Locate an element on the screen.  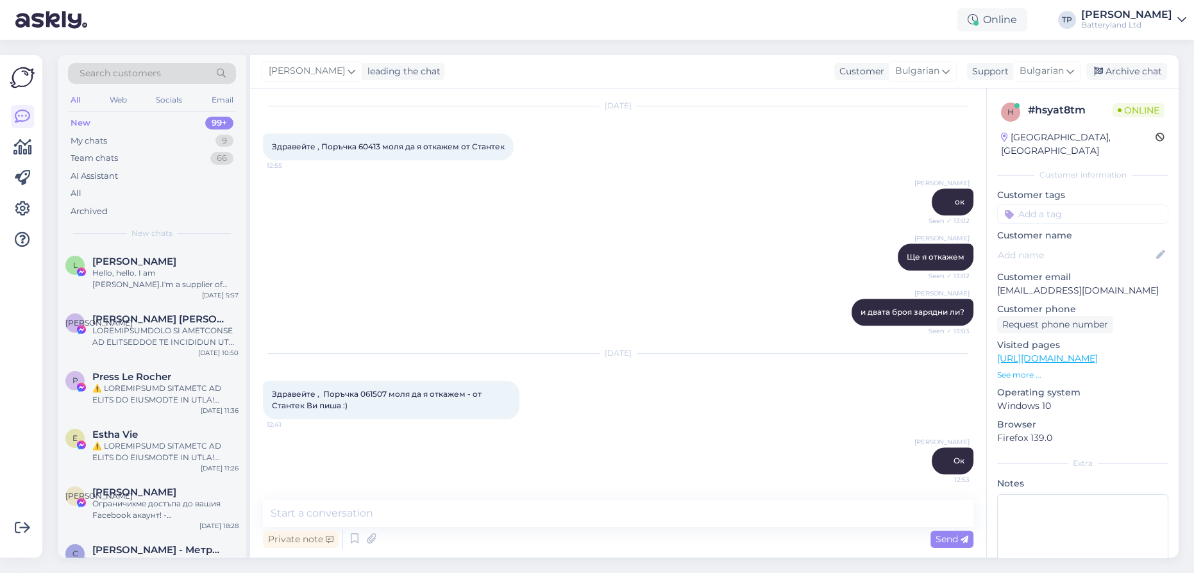
span: Send is located at coordinates (952, 539).